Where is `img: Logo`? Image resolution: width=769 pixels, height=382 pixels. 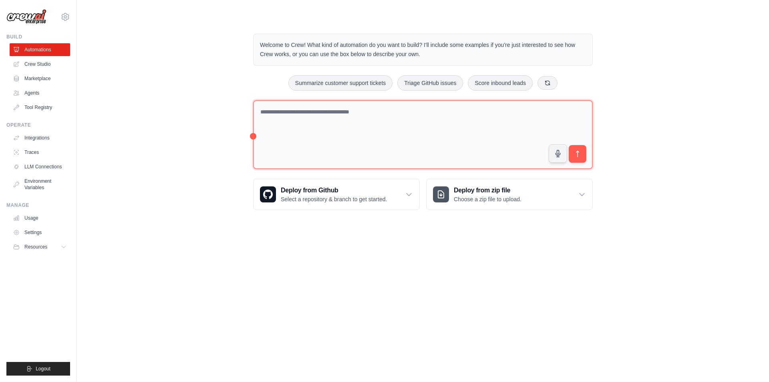 img: Logo is located at coordinates (26, 17).